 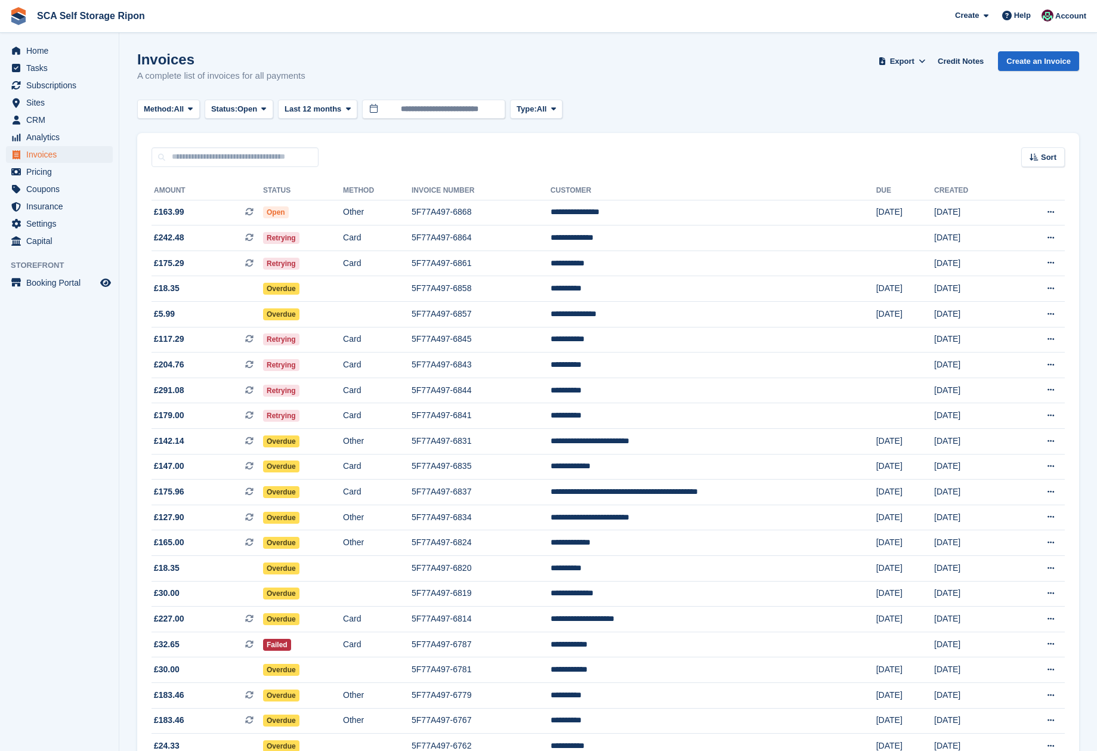 I want to click on button: Method: All, so click(x=168, y=109).